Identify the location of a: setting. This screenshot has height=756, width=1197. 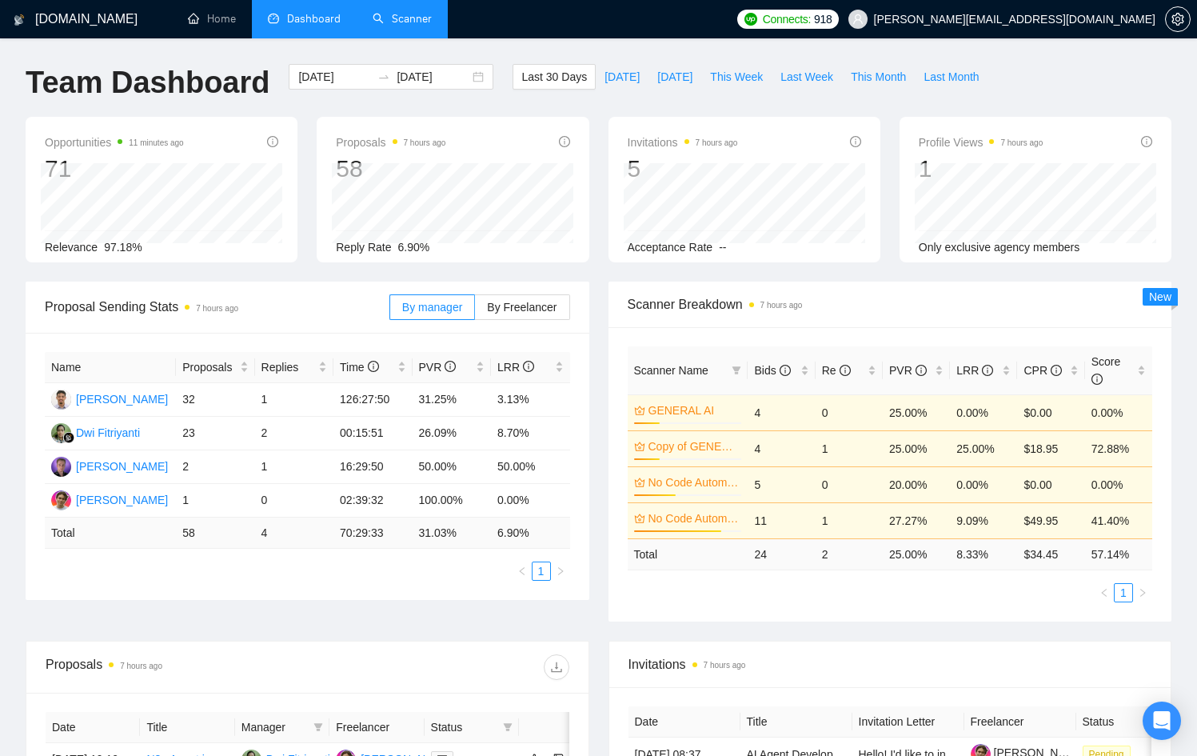
(1178, 19).